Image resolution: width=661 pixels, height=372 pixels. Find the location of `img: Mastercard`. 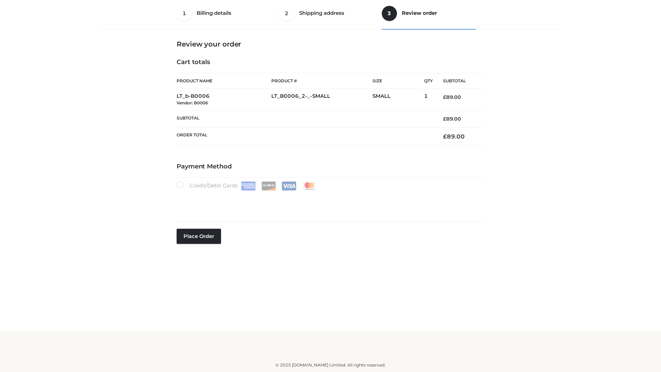

img: Mastercard is located at coordinates (309, 186).